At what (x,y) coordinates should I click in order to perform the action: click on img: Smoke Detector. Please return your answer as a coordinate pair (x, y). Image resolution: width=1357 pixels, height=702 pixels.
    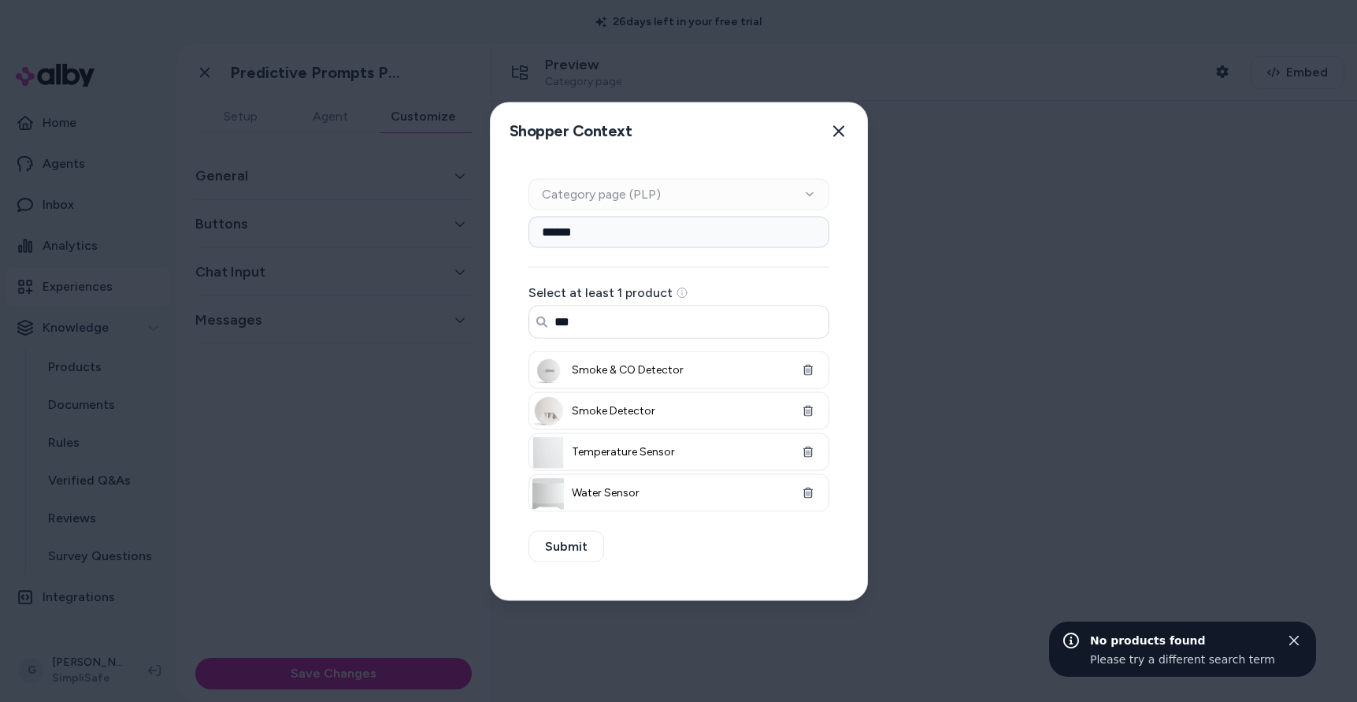
    Looking at the image, I should click on (548, 411).